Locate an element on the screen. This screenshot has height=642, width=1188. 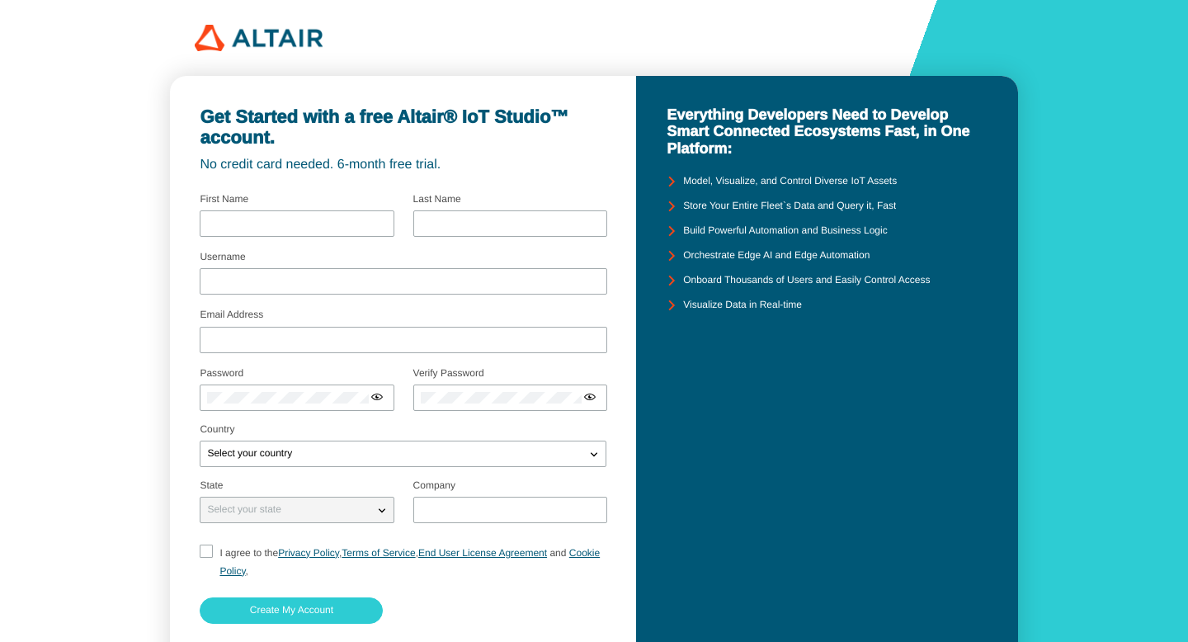
img: 320px-Altair_logo.png is located at coordinates (258, 38).